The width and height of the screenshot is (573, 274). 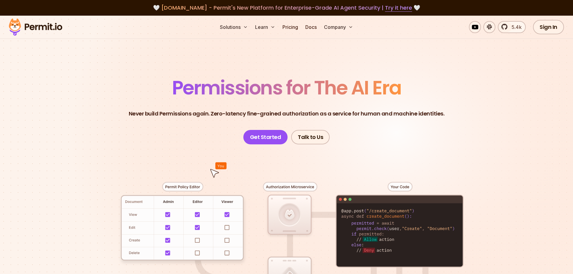 What do you see at coordinates (511, 27) in the screenshot?
I see `a: 5.4k` at bounding box center [511, 27].